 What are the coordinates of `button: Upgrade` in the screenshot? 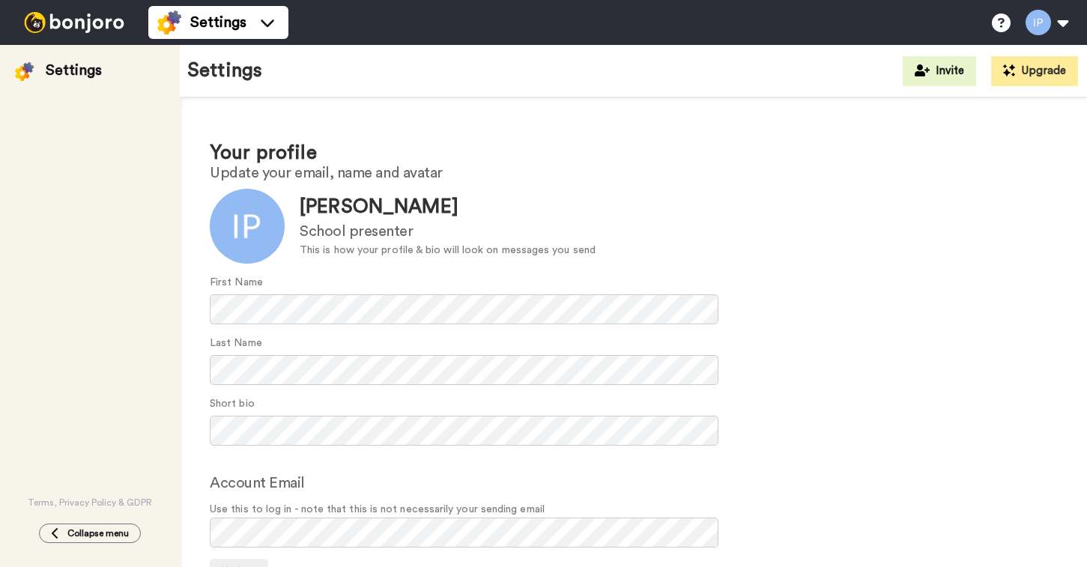 It's located at (1035, 71).